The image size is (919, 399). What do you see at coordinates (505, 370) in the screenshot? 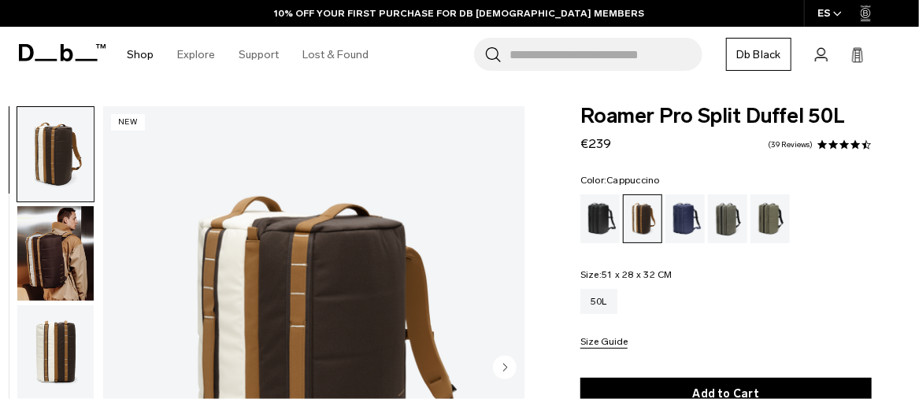
I see `button: Next slide` at bounding box center [505, 370].